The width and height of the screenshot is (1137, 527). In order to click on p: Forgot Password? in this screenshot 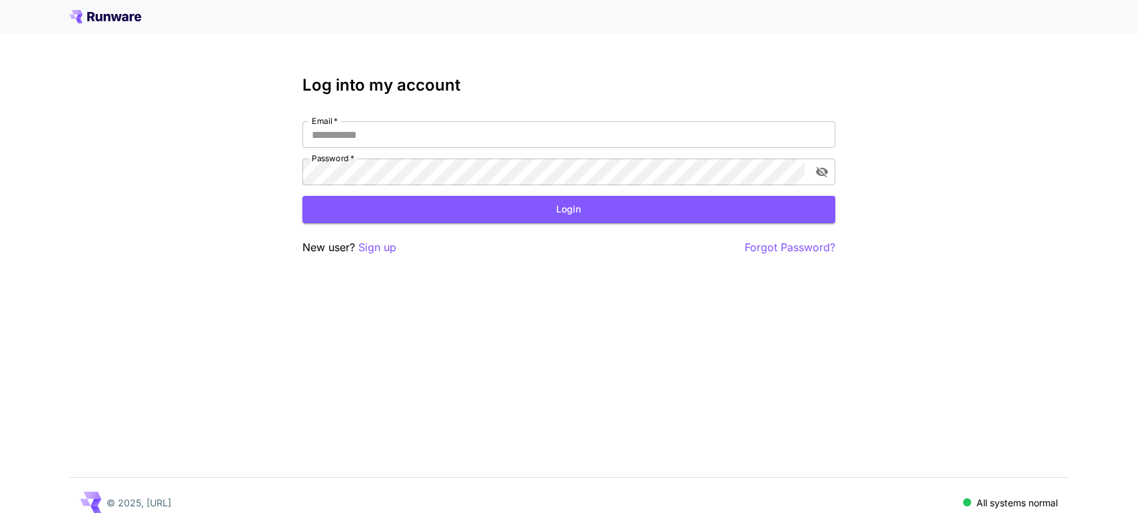, I will do `click(790, 247)`.